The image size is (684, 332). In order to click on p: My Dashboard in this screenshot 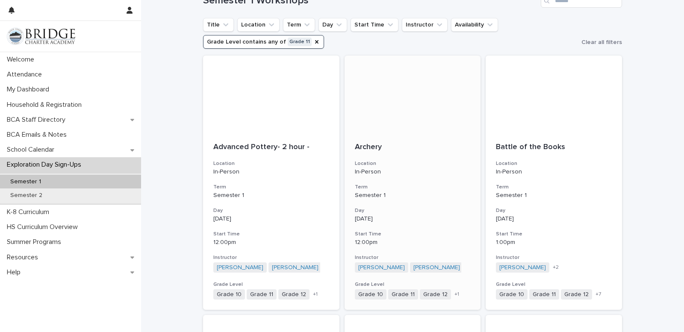, I will do `click(29, 89)`.